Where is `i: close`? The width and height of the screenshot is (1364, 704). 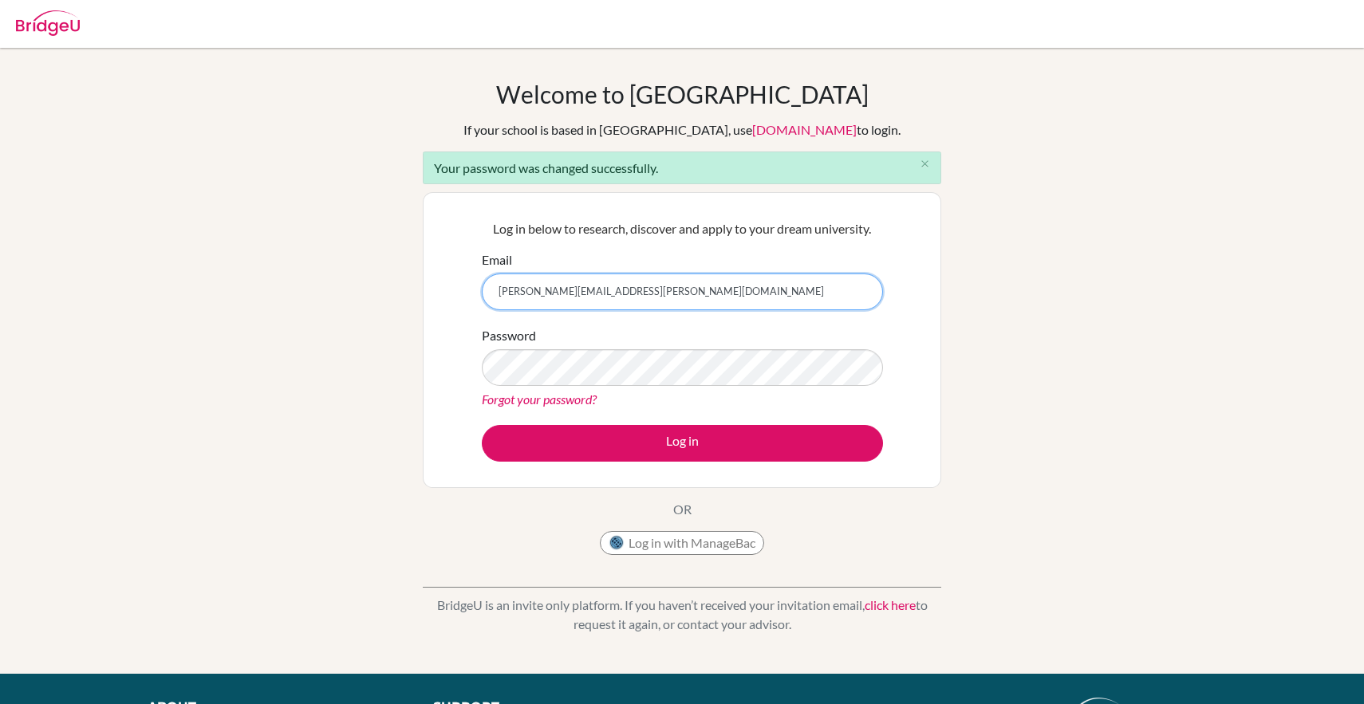
i: close is located at coordinates (925, 164).